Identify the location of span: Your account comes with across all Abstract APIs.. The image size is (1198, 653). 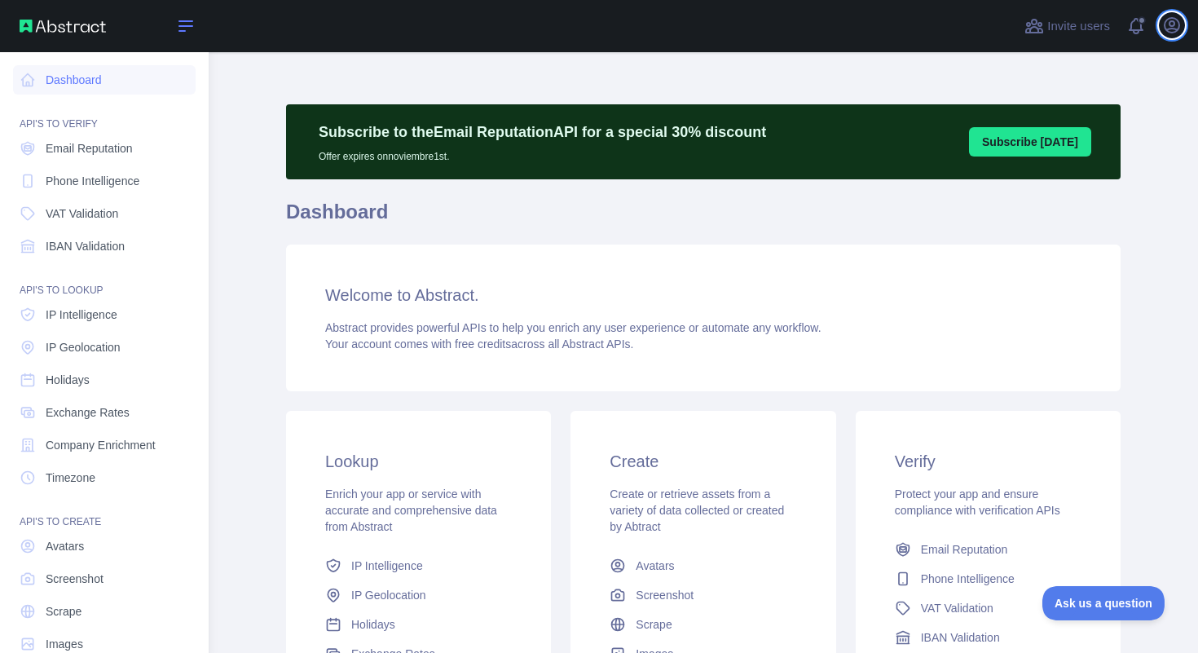
(479, 344).